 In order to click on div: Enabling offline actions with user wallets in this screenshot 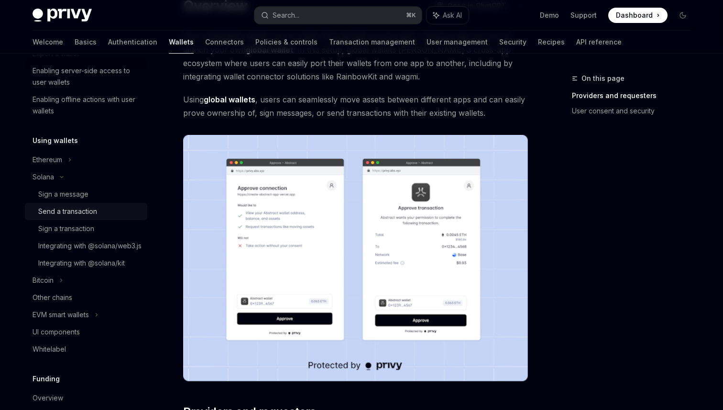, I will do `click(87, 105)`.